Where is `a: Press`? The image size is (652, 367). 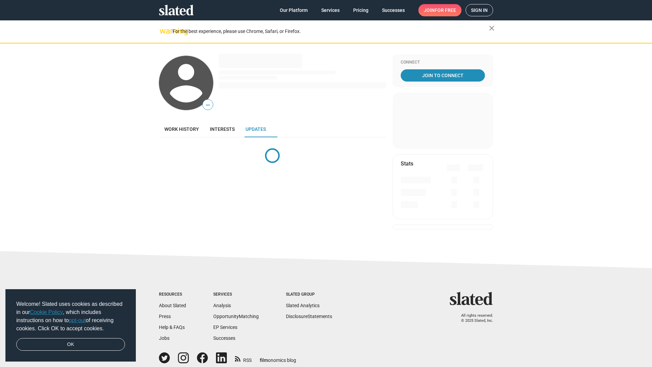 a: Press is located at coordinates (165, 316).